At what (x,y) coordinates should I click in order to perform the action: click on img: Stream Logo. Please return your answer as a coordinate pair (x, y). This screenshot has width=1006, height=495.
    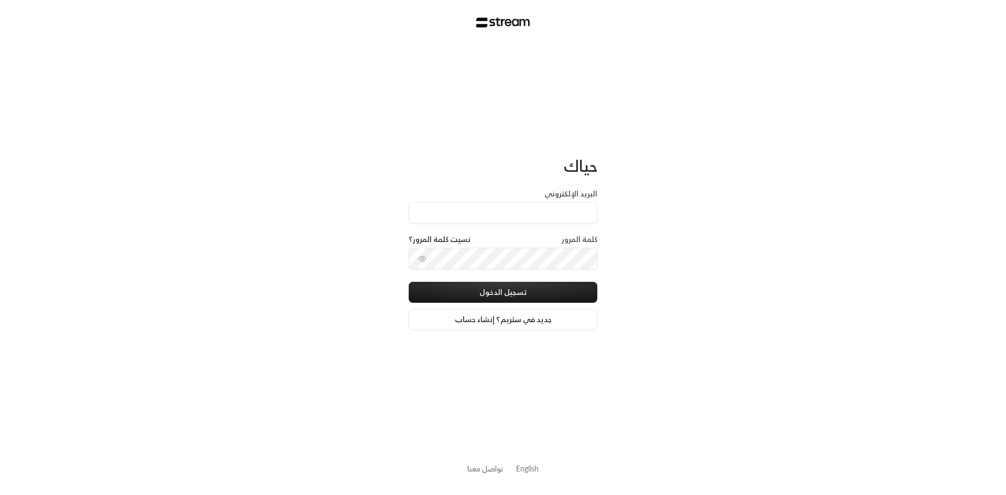
    Looking at the image, I should click on (503, 23).